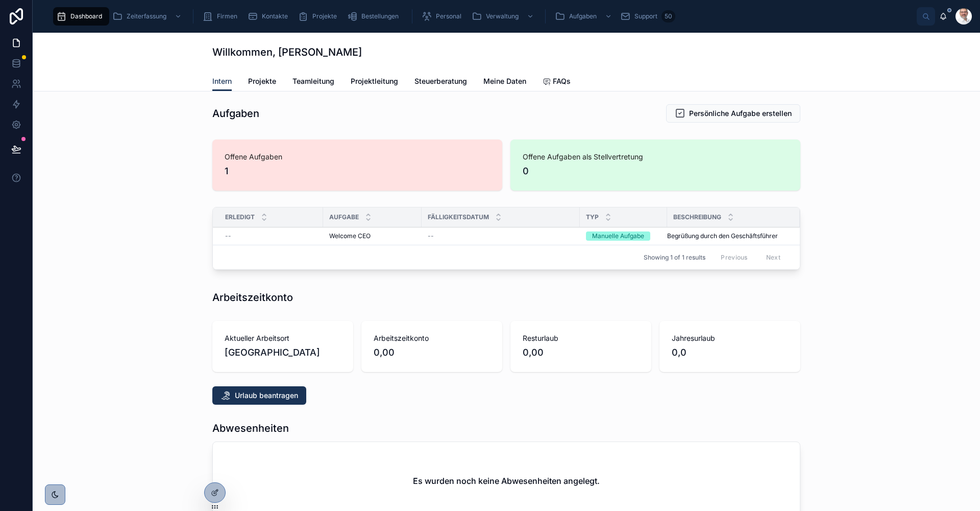 The image size is (980, 511). What do you see at coordinates (449, 16) in the screenshot?
I see `span: Personal` at bounding box center [449, 16].